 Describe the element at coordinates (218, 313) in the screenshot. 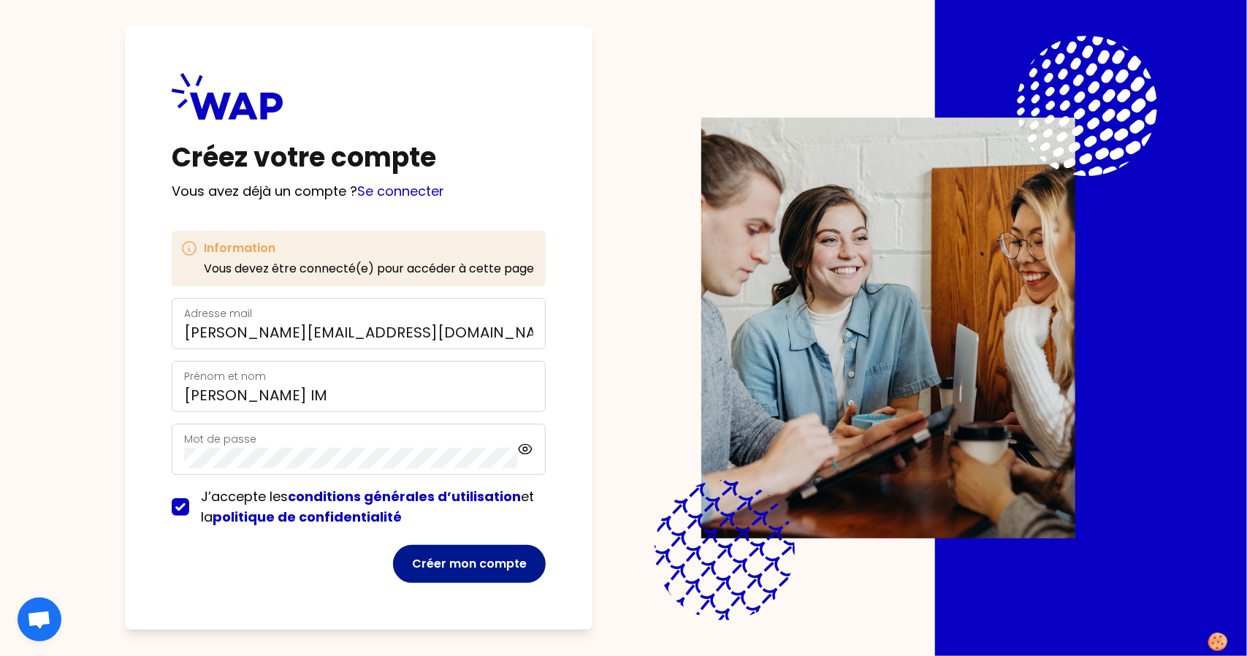

I see `label: Adresse mail` at that location.